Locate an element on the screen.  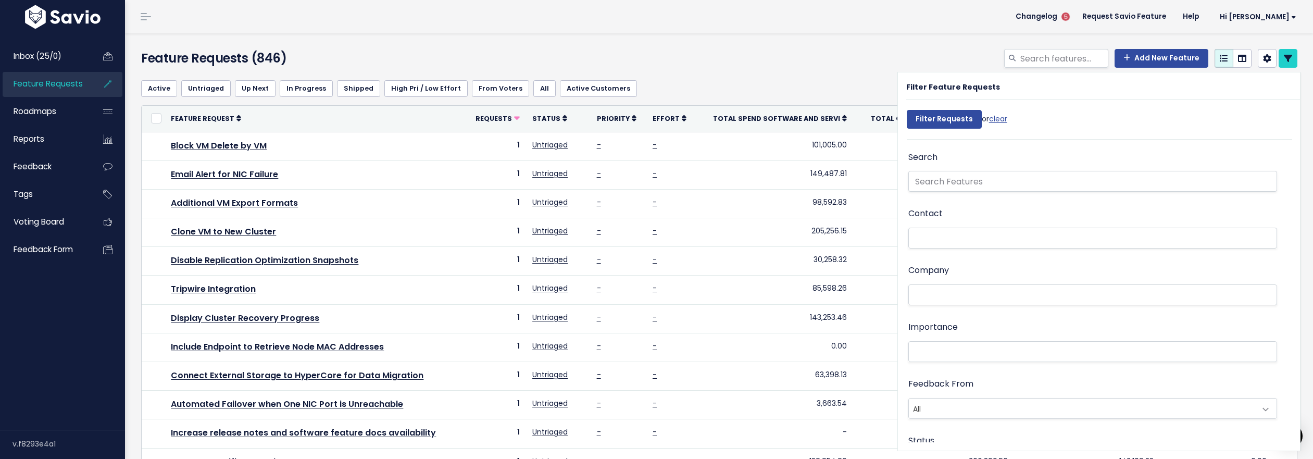
a: Help is located at coordinates (1190, 17).